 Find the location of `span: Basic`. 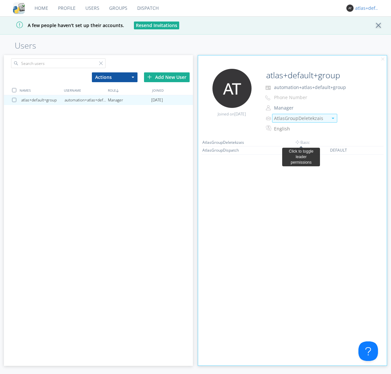

span: Basic is located at coordinates (303, 142).